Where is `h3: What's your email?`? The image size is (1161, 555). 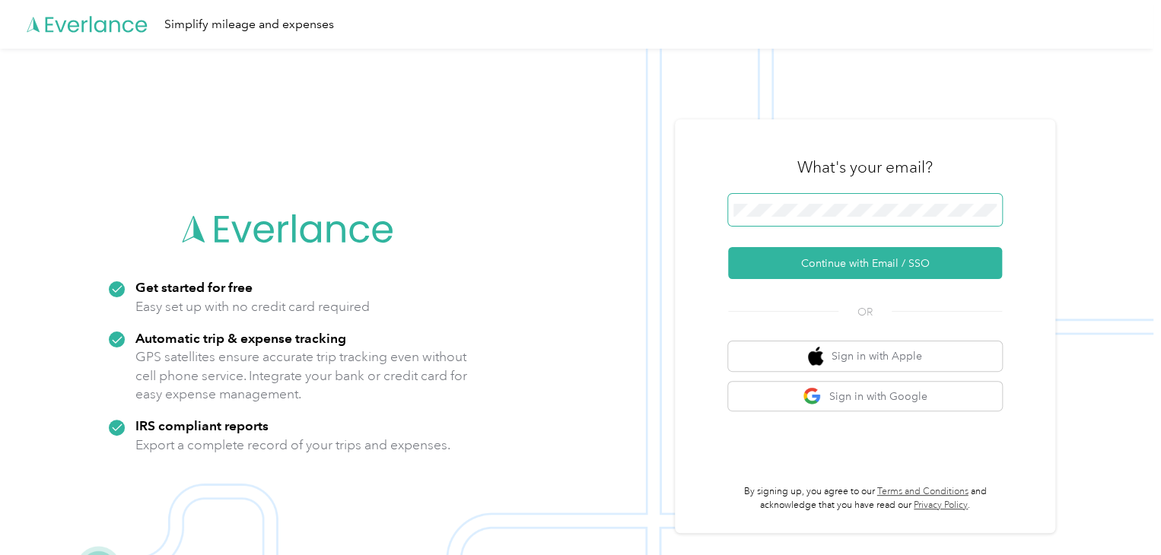
h3: What's your email? is located at coordinates (865, 167).